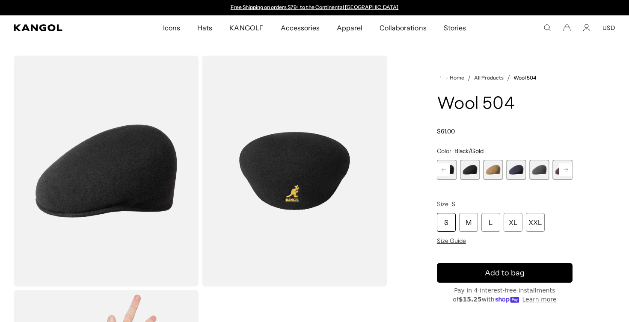  I want to click on span: Add to bag, so click(504, 273).